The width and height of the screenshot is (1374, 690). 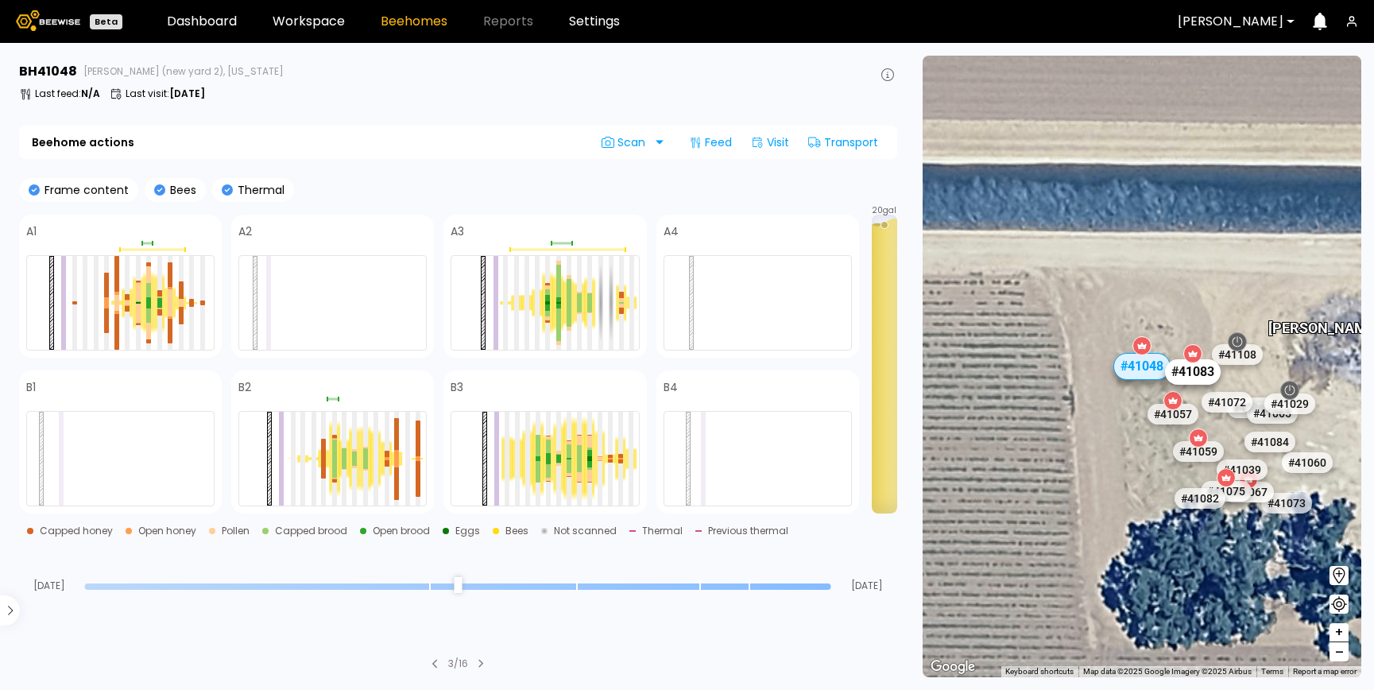 What do you see at coordinates (457, 231) in the screenshot?
I see `h4: A3` at bounding box center [457, 231].